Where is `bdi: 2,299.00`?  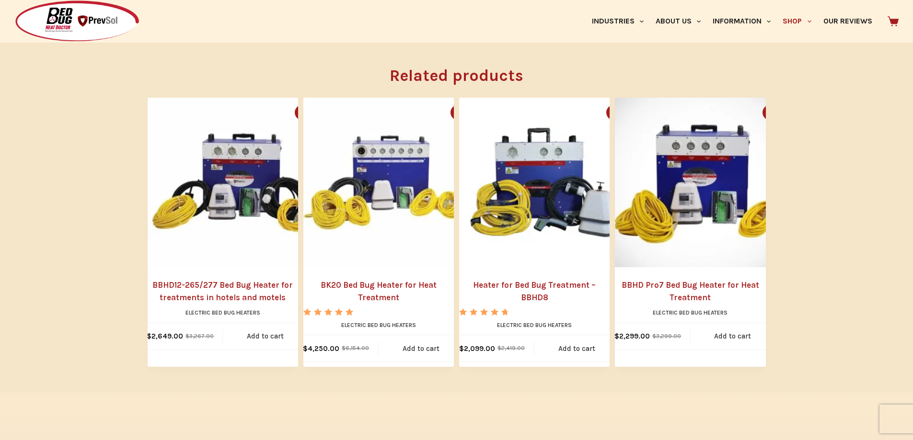
bdi: 2,299.00 is located at coordinates (632, 336).